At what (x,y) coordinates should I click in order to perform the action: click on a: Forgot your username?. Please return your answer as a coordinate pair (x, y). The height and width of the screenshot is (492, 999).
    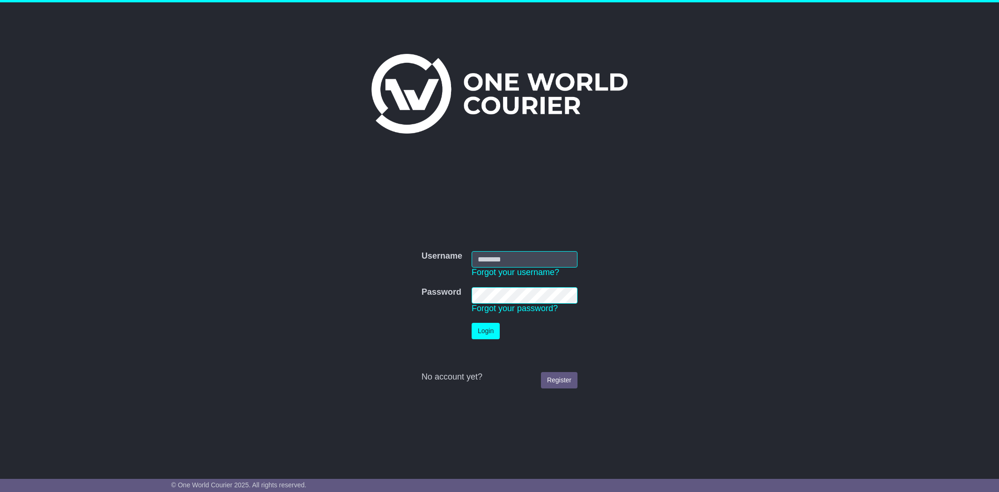
    Looking at the image, I should click on (515, 272).